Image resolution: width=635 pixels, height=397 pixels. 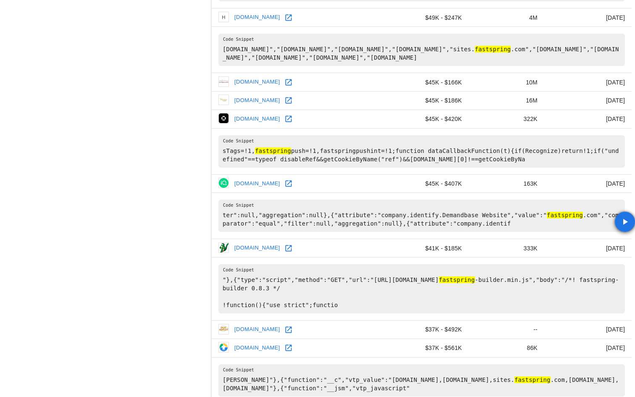 I want to click on a: Open leoninum-bonn.de in new window, so click(x=288, y=82).